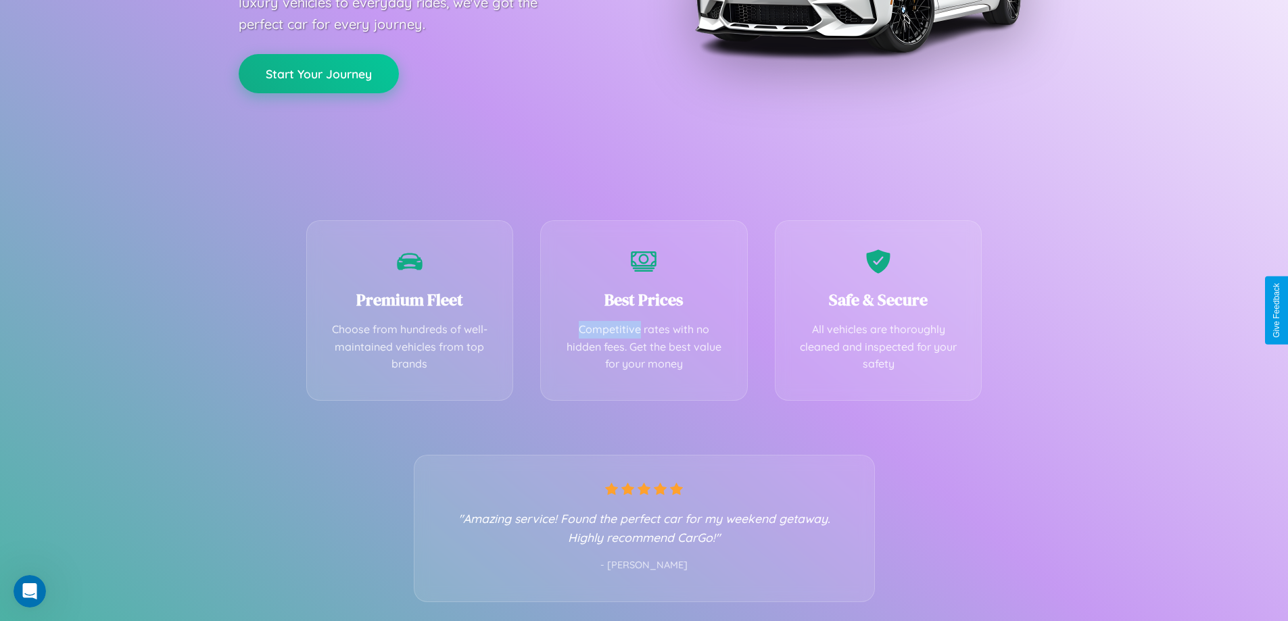  Describe the element at coordinates (410, 347) in the screenshot. I see `p: Choose from hundreds of well-maintained vehicles from top brands` at that location.